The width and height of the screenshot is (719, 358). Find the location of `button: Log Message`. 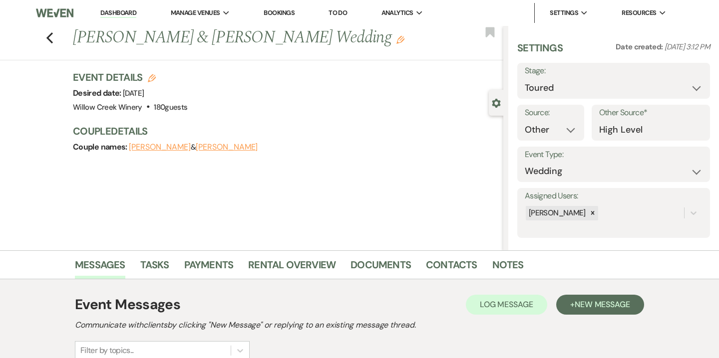

button: Log Message is located at coordinates (506, 305).